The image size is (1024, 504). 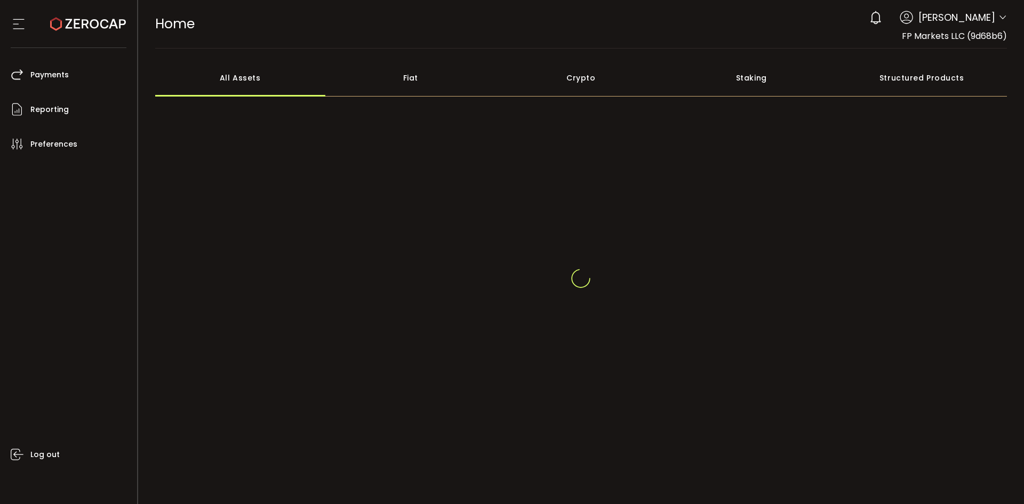 What do you see at coordinates (240, 78) in the screenshot?
I see `div: All Assets` at bounding box center [240, 78].